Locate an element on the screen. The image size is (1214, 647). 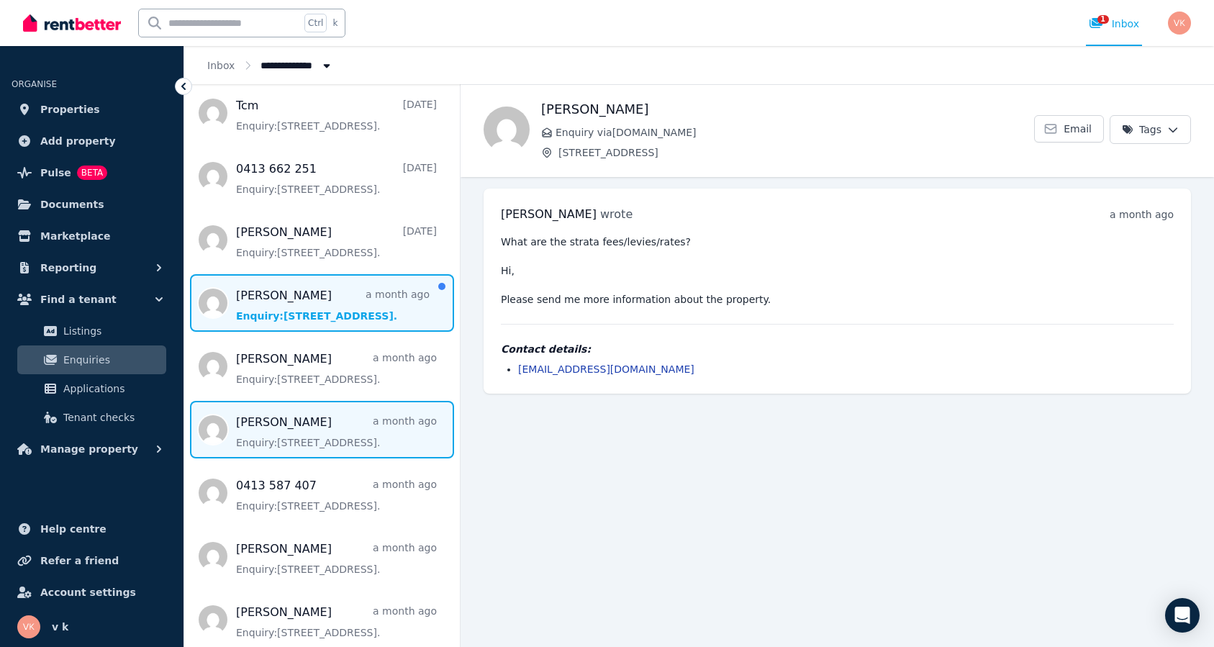
a: PulseBETA is located at coordinates (91, 173).